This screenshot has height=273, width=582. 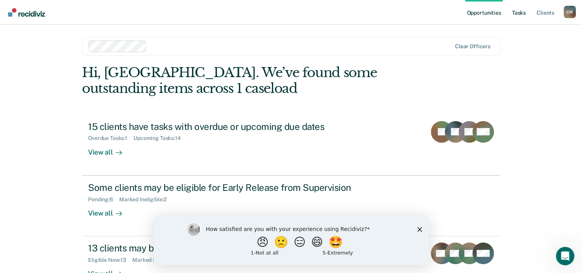 What do you see at coordinates (128, 27) in the screenshot?
I see `button: 2` at bounding box center [128, 27].